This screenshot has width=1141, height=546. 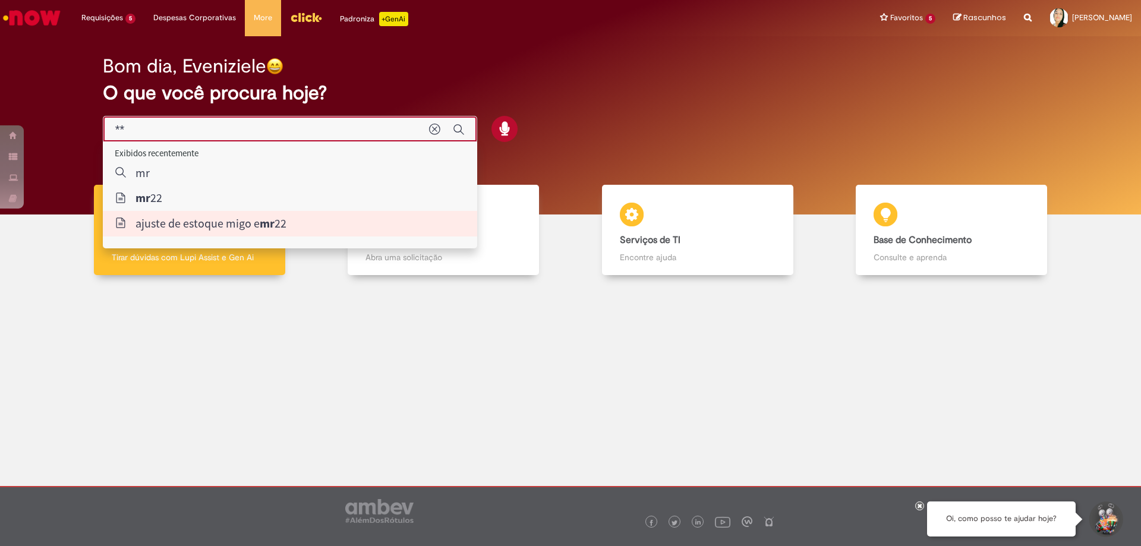 What do you see at coordinates (570, 93) in the screenshot?
I see `h2: O que você procura hoje?` at bounding box center [570, 93].